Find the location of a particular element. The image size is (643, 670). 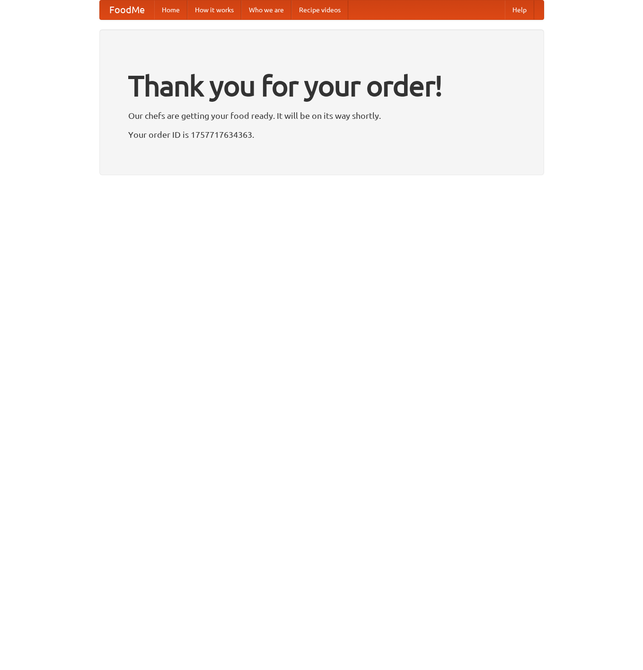

a: Who we are is located at coordinates (266, 10).